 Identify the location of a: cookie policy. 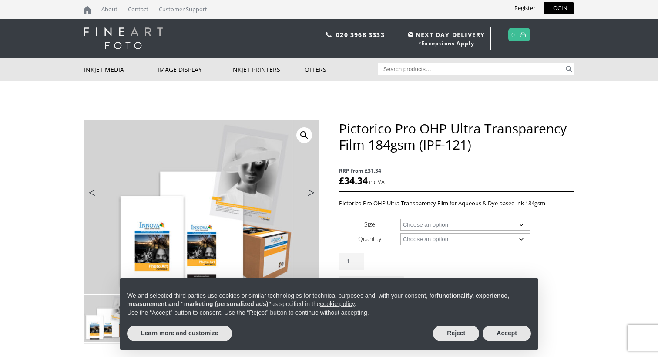
(337, 303).